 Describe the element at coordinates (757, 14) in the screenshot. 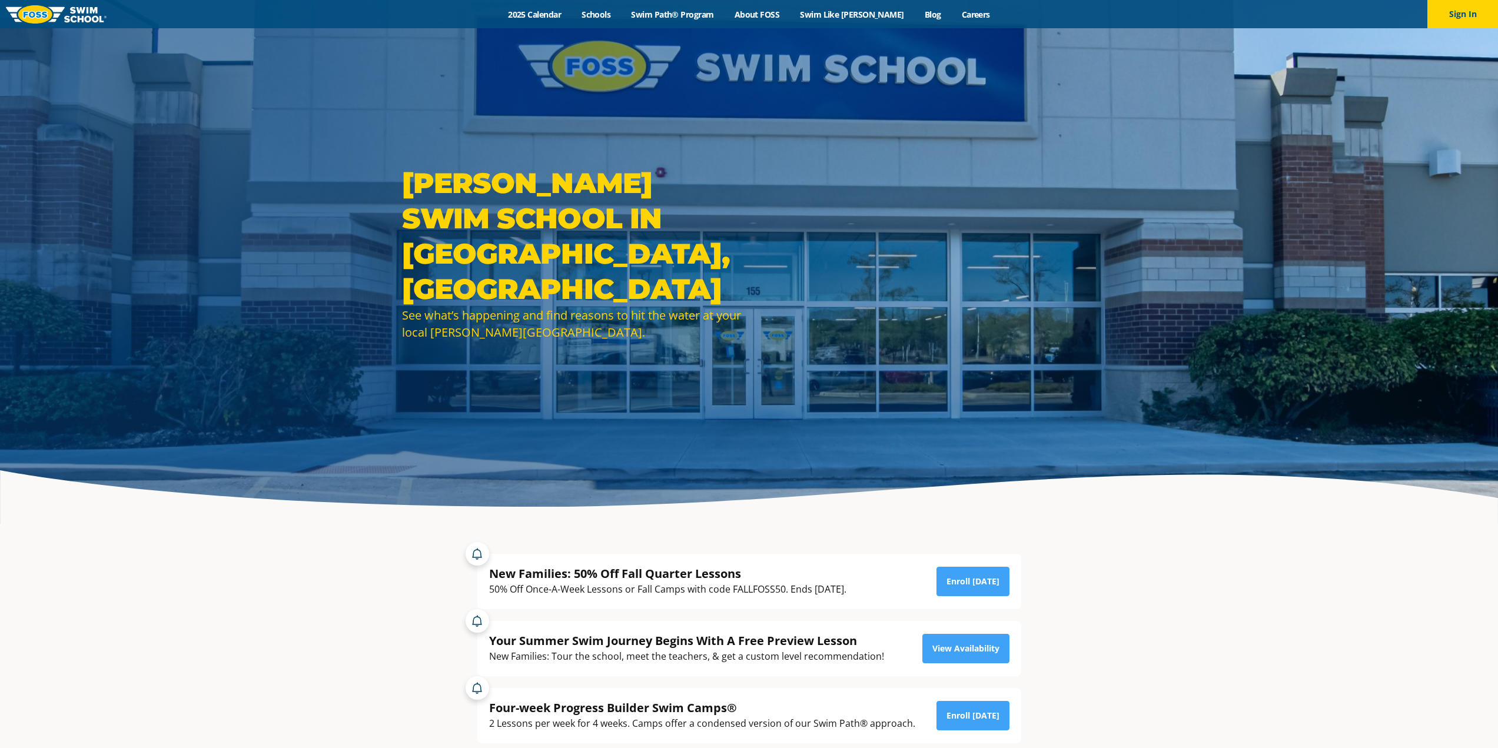

I see `a: About FOSS` at that location.